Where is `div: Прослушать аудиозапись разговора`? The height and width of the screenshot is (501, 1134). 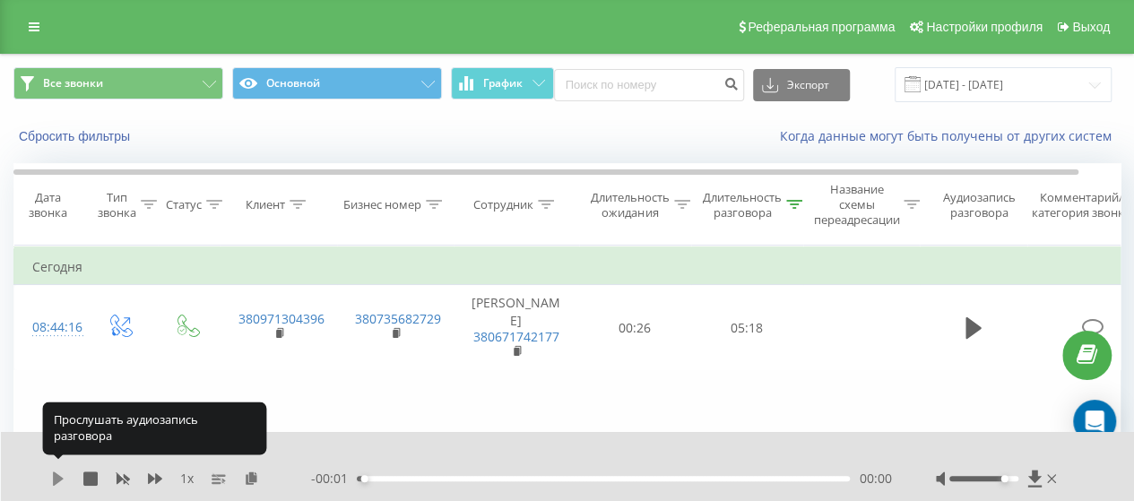
div: Прослушать аудиозапись разговора is located at coordinates (154, 428).